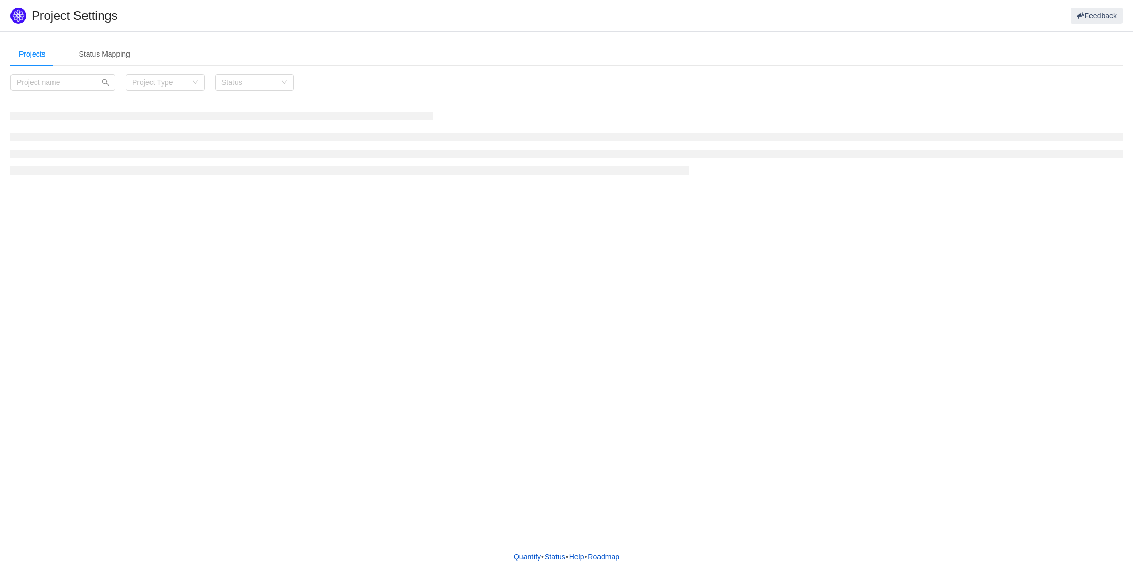  Describe the element at coordinates (160, 82) in the screenshot. I see `div: Project Type` at that location.